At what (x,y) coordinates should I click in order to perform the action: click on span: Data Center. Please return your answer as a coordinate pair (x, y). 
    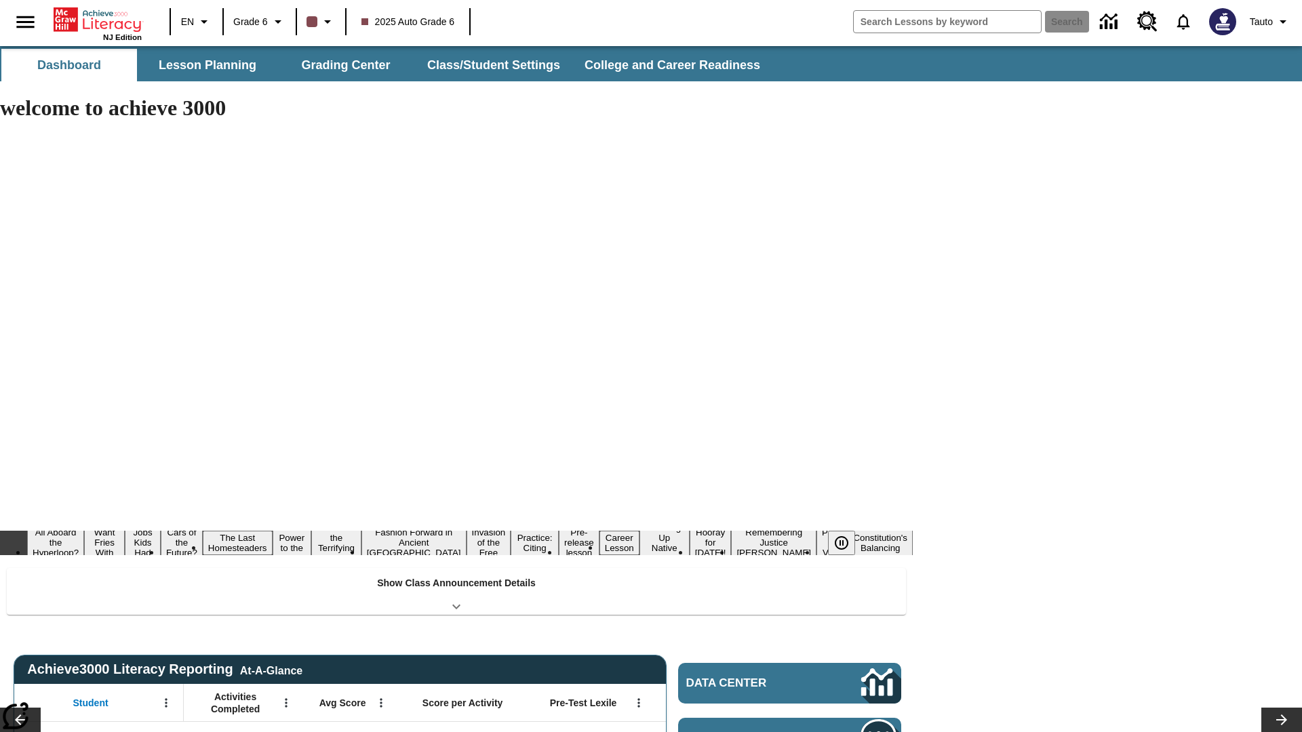
    Looking at the image, I should click on (750, 683).